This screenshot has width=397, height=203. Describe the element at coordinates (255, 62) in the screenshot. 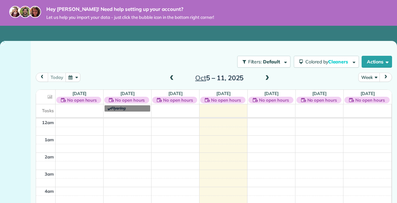

I see `span: Filters:` at that location.